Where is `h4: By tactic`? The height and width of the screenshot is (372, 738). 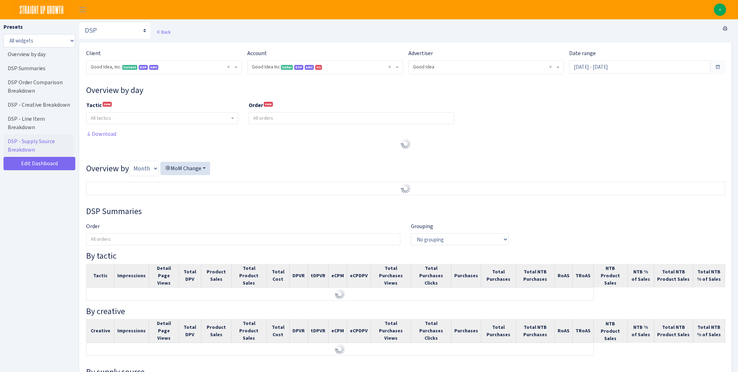
h4: By tactic is located at coordinates (406, 255).